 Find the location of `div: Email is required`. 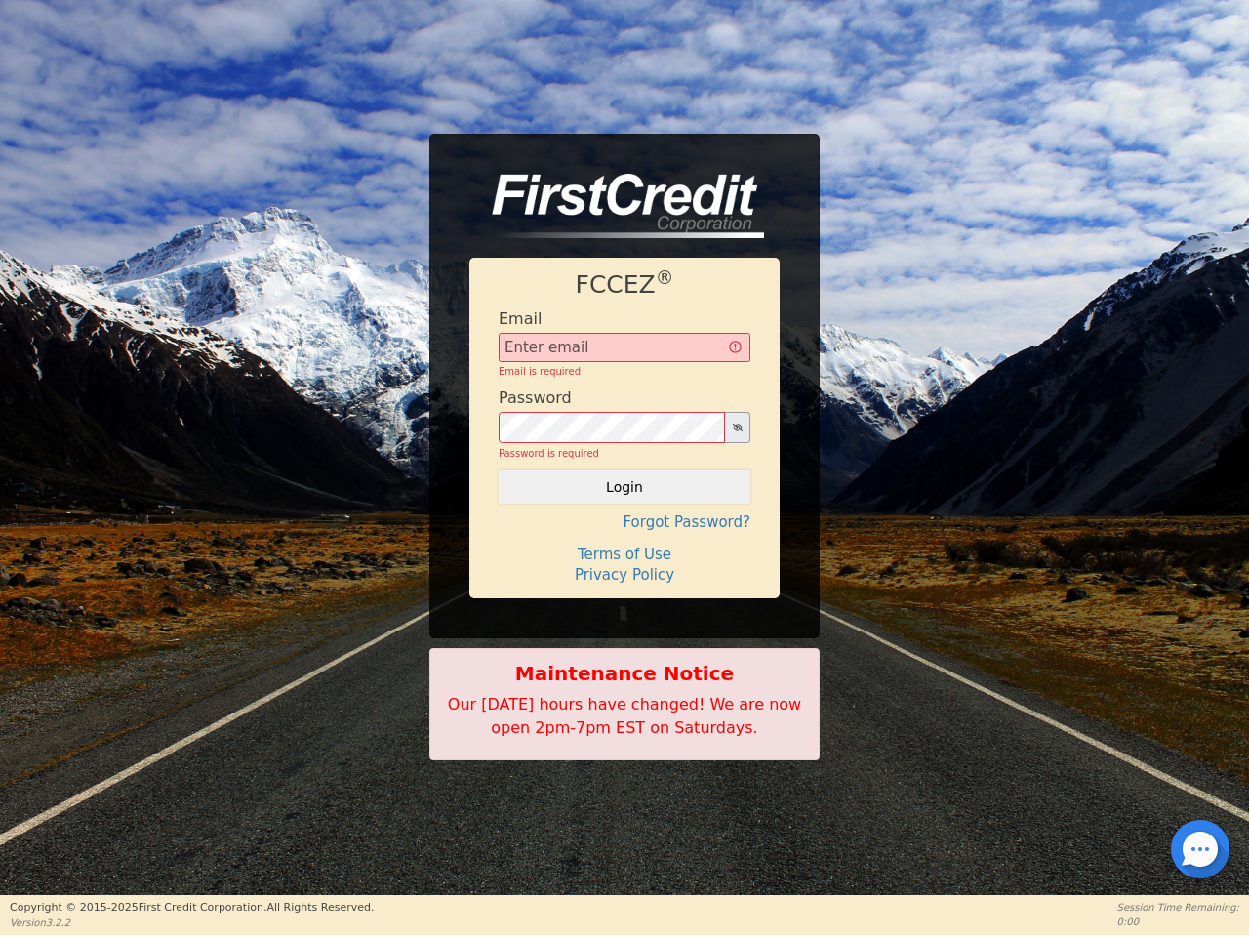

div: Email is required is located at coordinates (625, 371).